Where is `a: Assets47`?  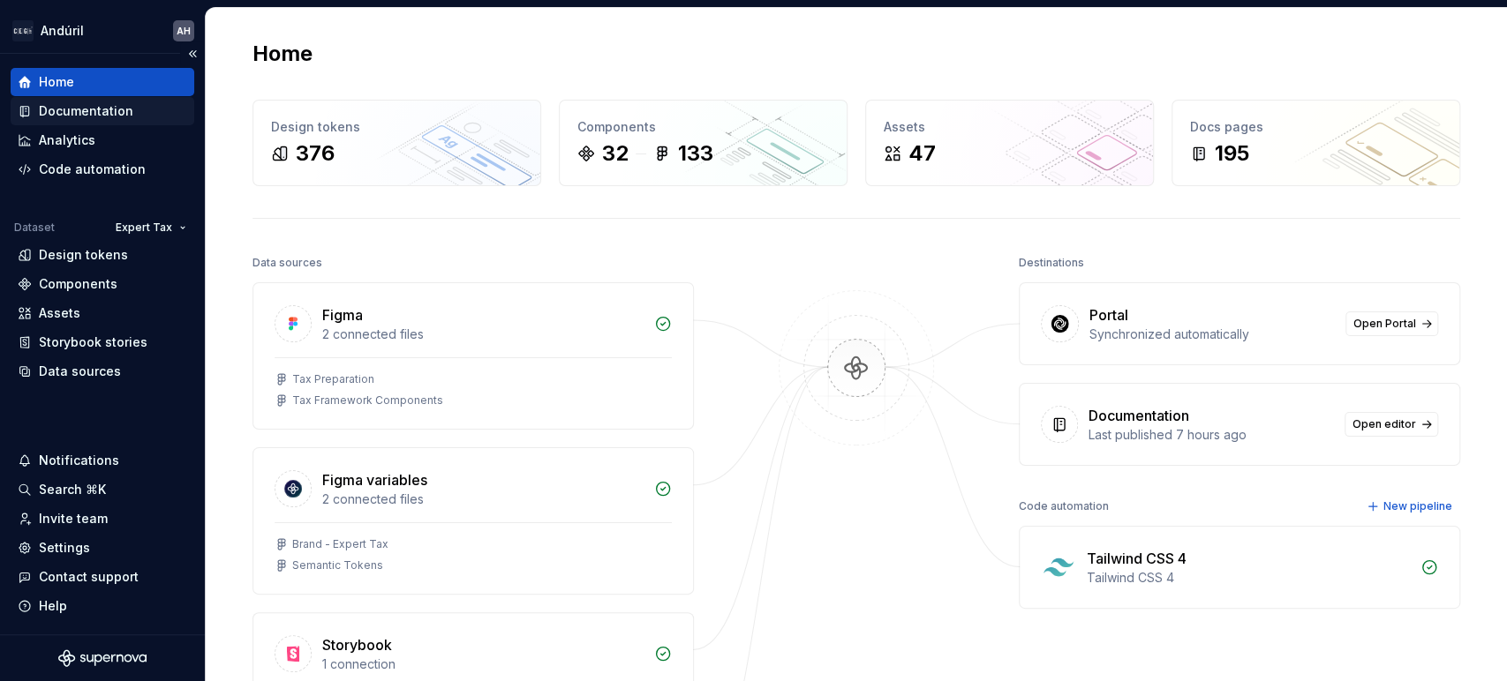
a: Assets47 is located at coordinates (1009, 143).